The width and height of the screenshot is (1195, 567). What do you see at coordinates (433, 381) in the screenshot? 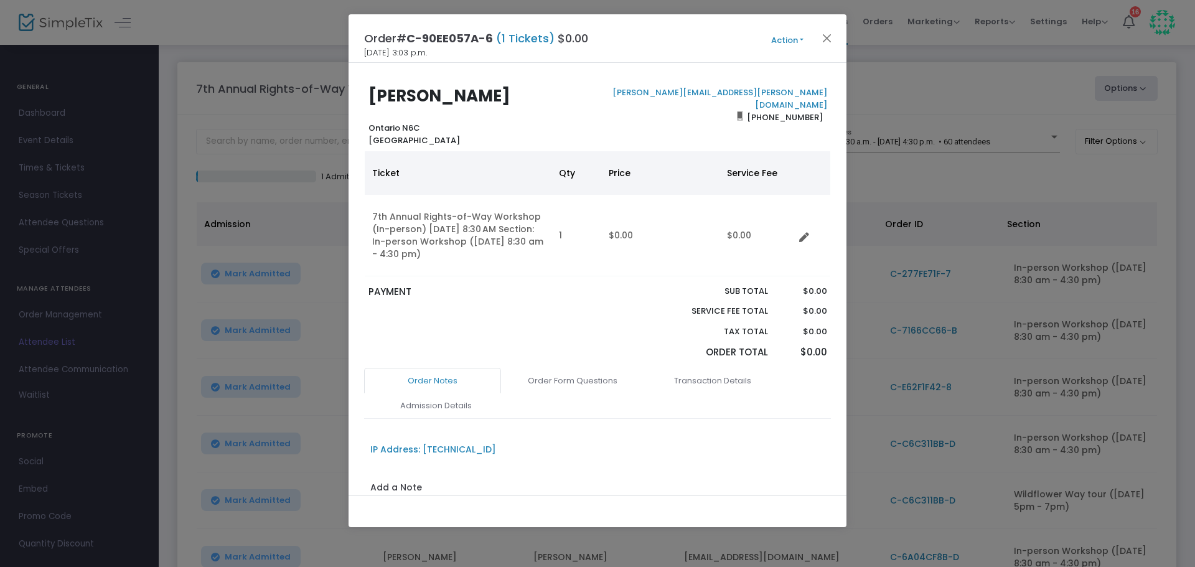
I see `a: Order Notes` at bounding box center [433, 381].